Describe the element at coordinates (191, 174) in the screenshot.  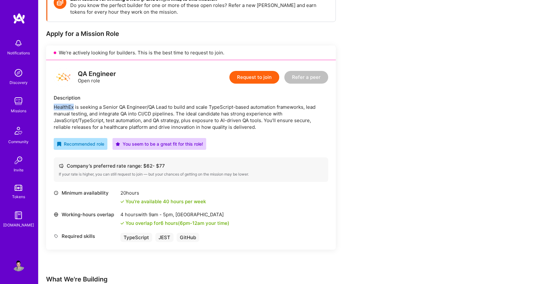
I see `div: If your rate is higher, you can still request to join — but your chances of getting on the missio...` at that location.